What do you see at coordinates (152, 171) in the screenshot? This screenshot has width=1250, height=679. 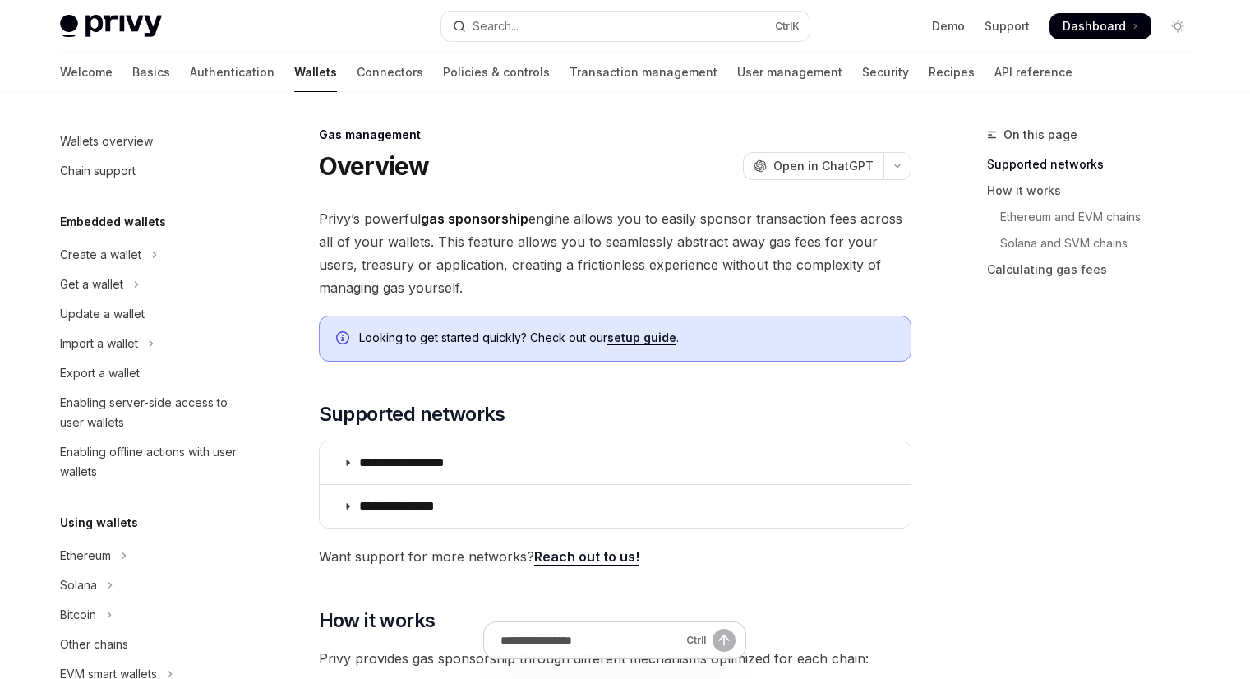 I see `a: Chain support` at bounding box center [152, 171].